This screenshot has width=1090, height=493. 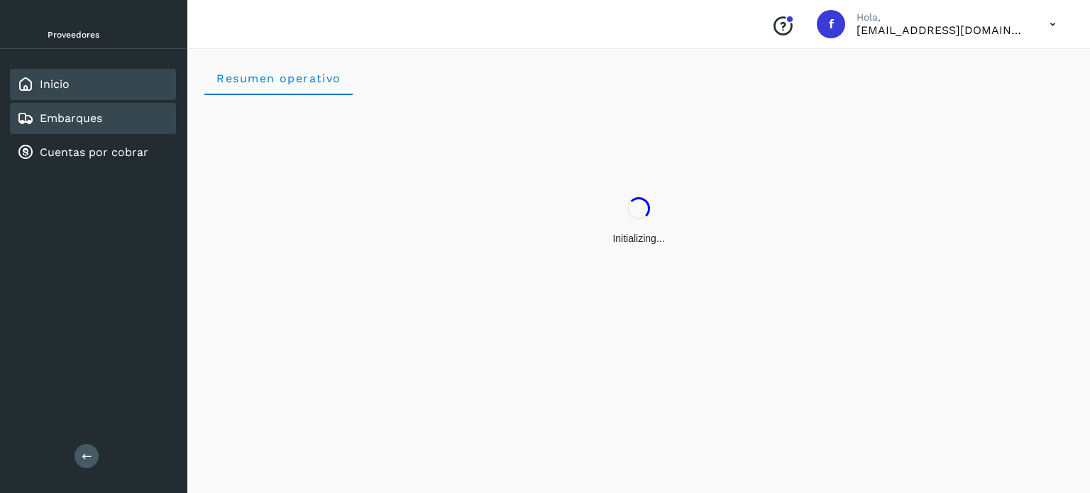 I want to click on p: Hola,, so click(x=942, y=17).